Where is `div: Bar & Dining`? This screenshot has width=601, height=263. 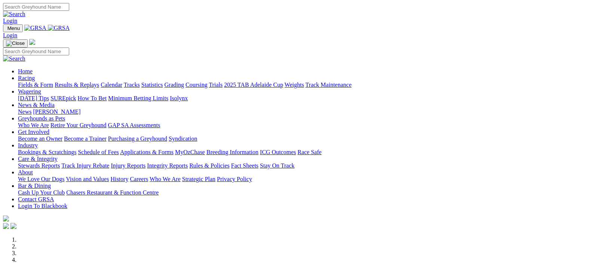 div: Bar & Dining is located at coordinates (308, 193).